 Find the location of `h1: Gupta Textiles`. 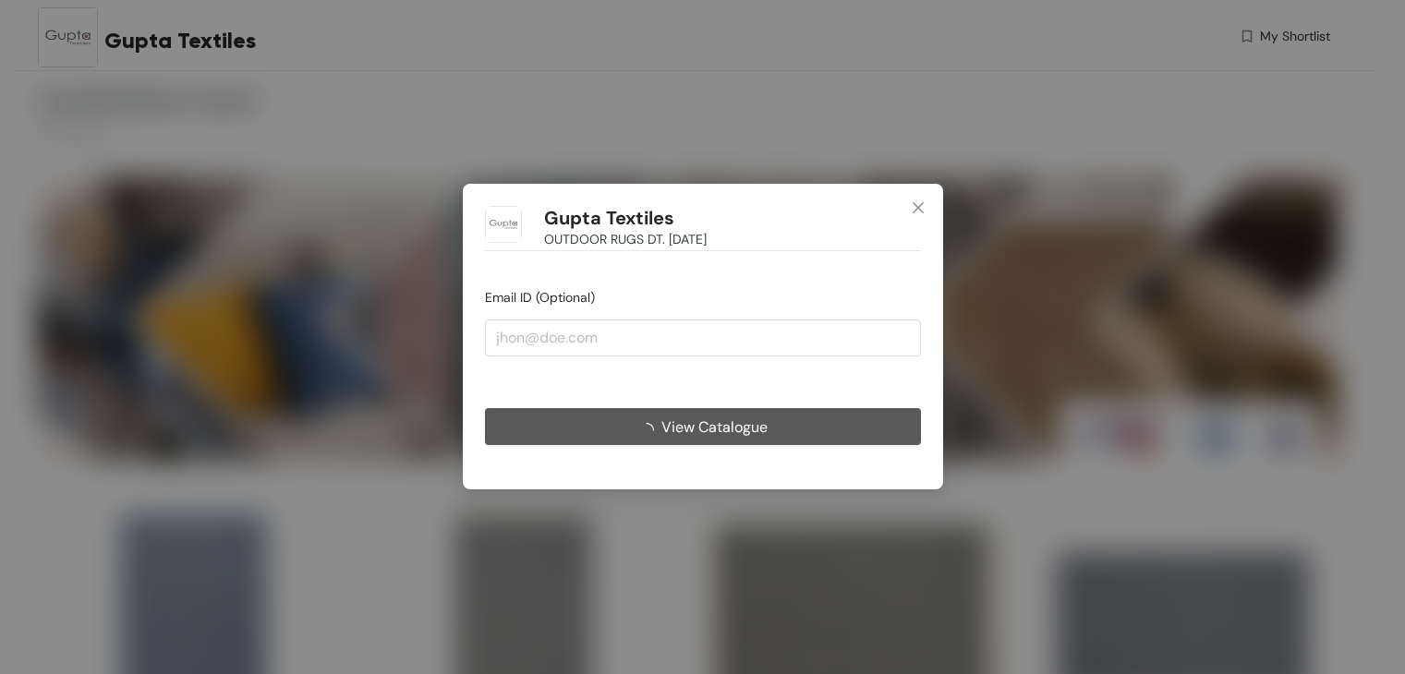

h1: Gupta Textiles is located at coordinates (609, 218).